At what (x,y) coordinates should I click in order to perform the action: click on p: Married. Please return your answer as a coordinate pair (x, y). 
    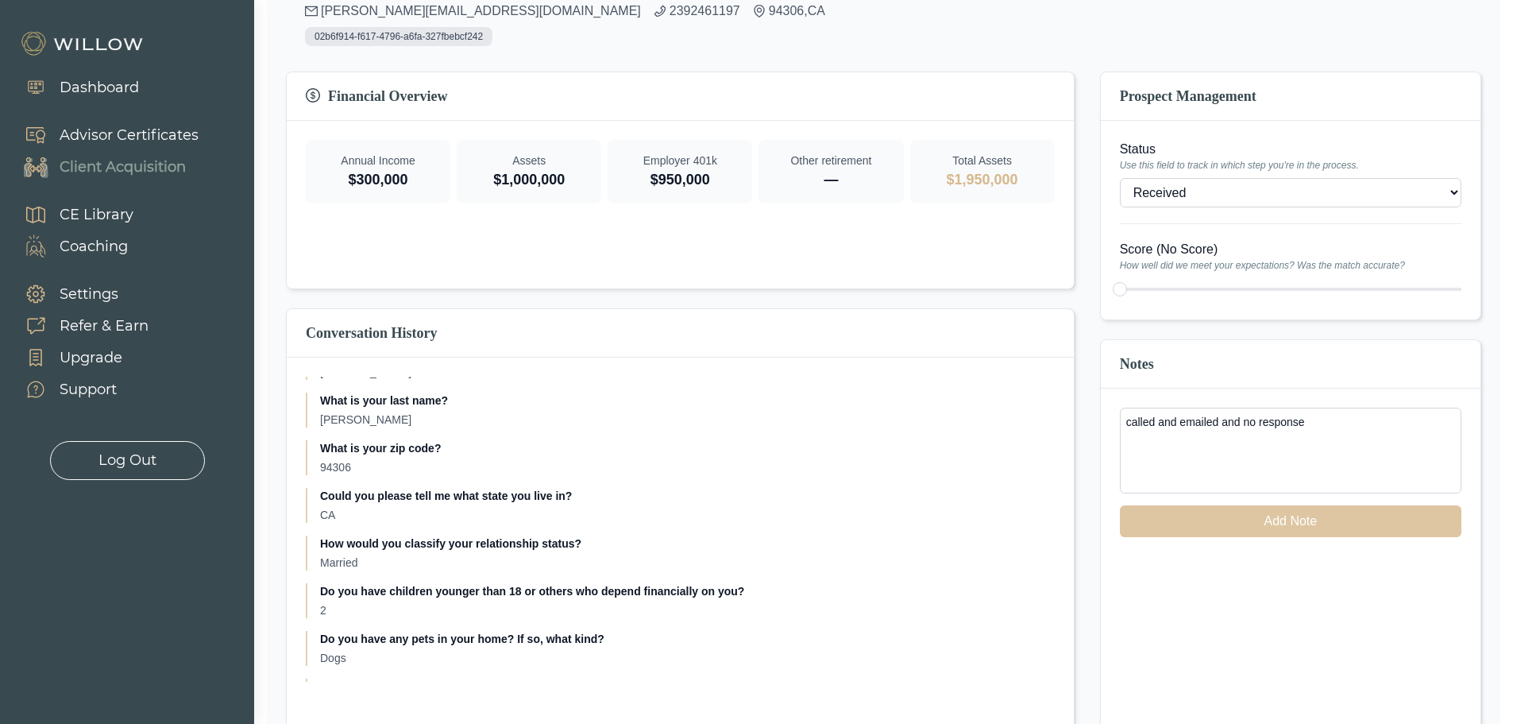
    Looking at the image, I should click on (687, 562).